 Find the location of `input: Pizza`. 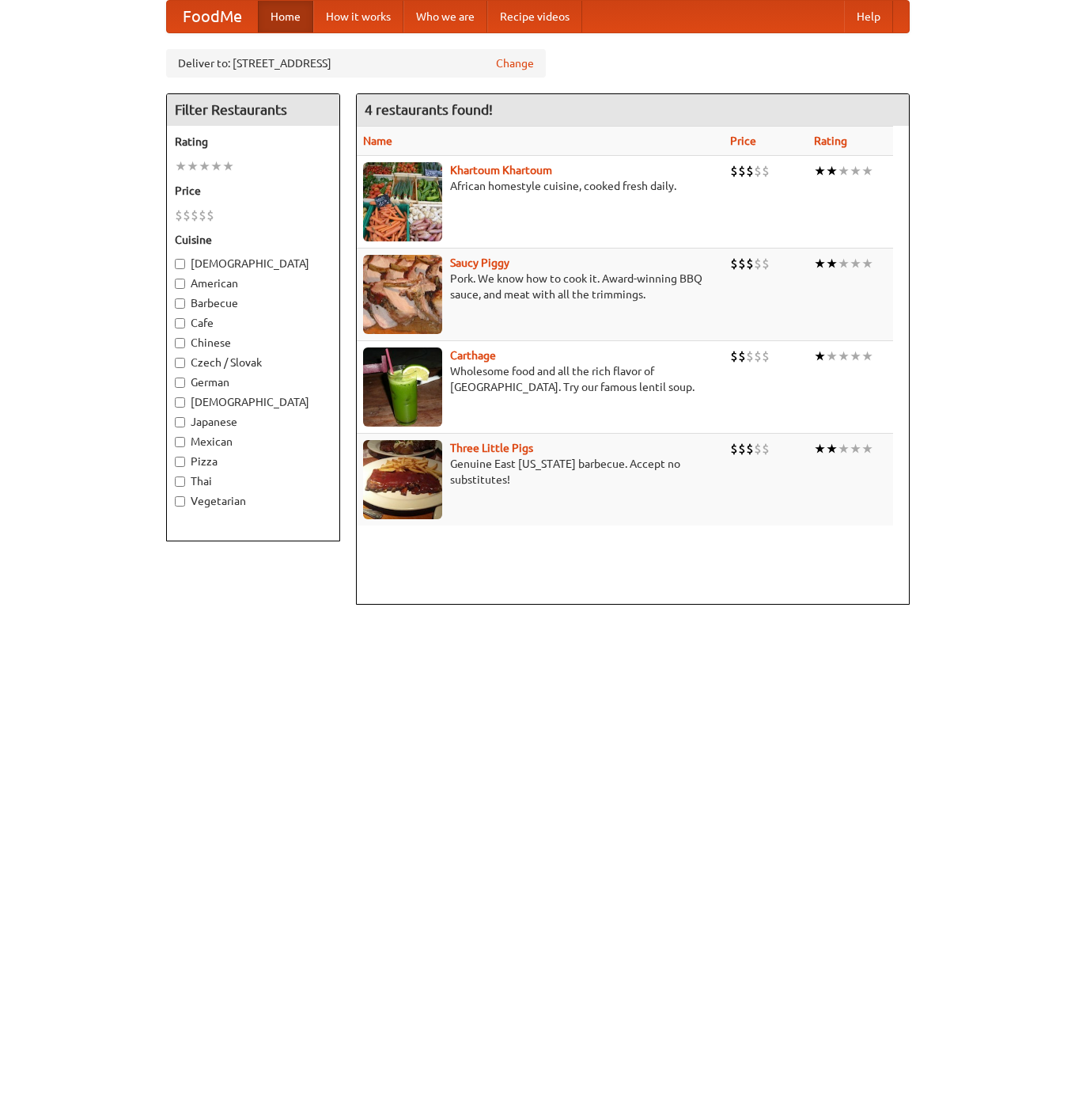

input: Pizza is located at coordinates (180, 461).